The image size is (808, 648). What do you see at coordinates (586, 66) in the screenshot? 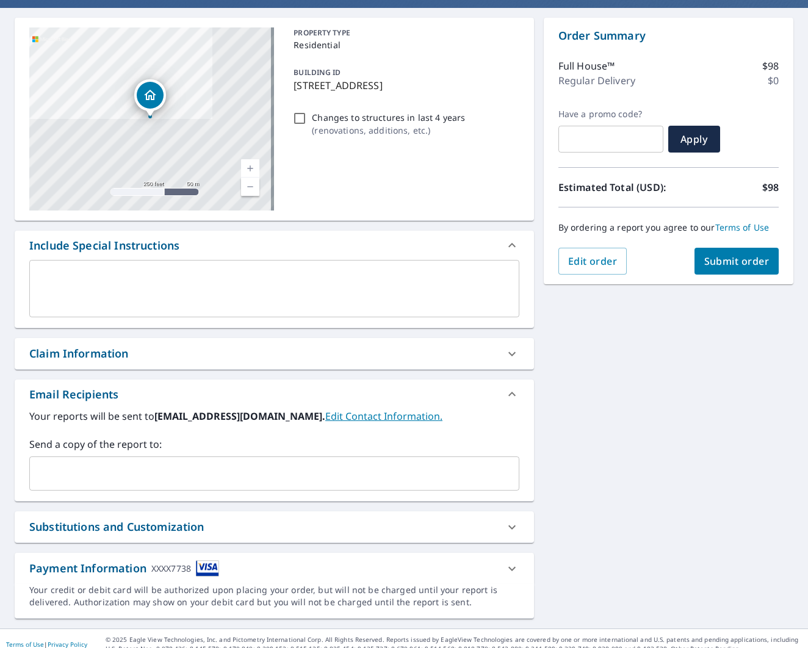
I see `p: Full House™` at bounding box center [586, 66].